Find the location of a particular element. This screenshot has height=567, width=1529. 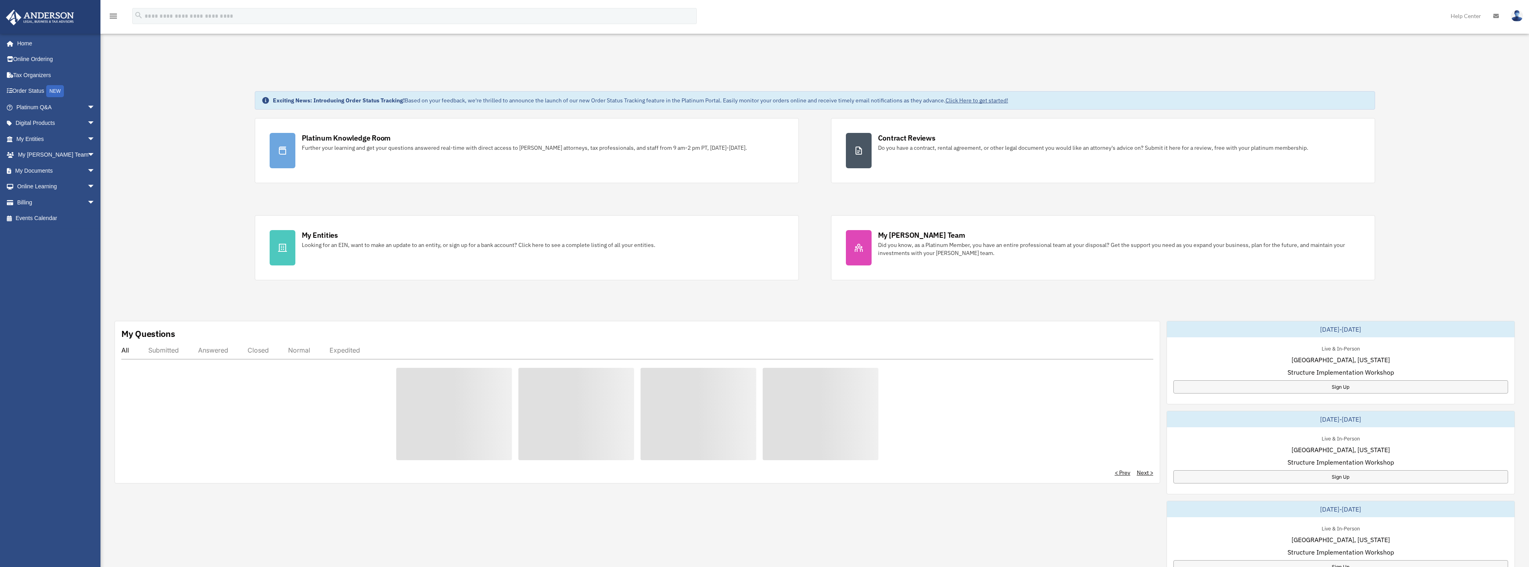

a: Click Here to get started! is located at coordinates (977, 100).